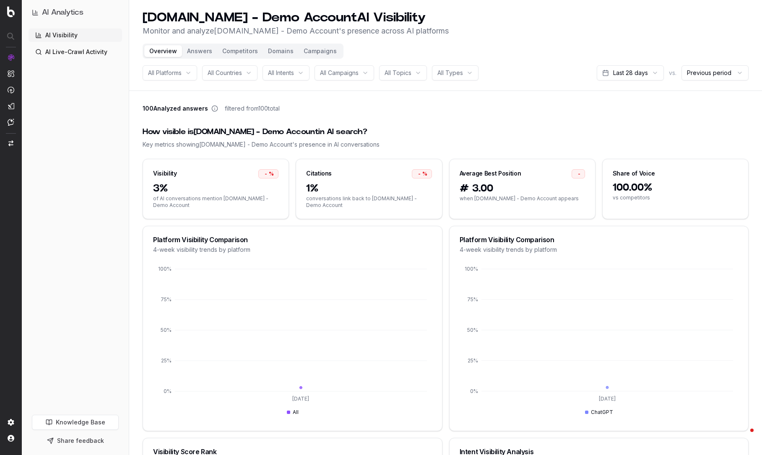 This screenshot has width=762, height=455. What do you see at coordinates (225, 73) in the screenshot?
I see `span: All Countries` at bounding box center [225, 73].